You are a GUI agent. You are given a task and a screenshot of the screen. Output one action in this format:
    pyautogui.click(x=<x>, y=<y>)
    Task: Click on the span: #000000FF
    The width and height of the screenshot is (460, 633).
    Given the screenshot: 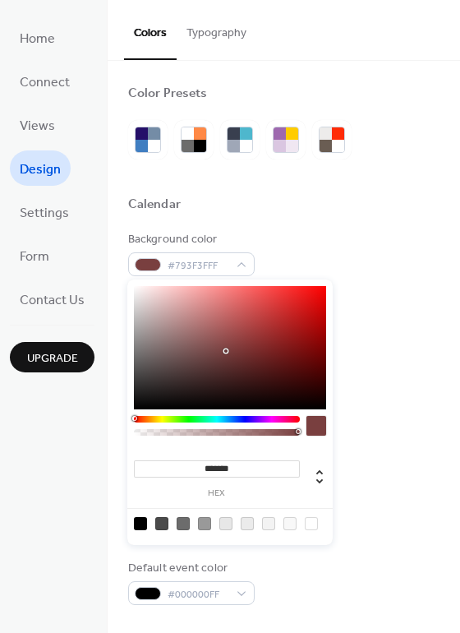 What is the action you would take?
    pyautogui.click(x=198, y=594)
    